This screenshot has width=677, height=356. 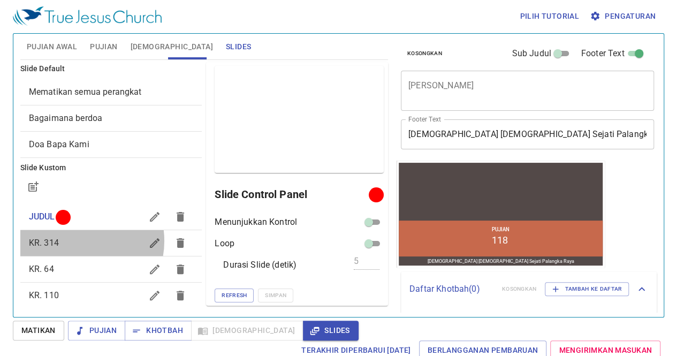 I want to click on div: Mematikan semua perangkat, so click(x=111, y=92).